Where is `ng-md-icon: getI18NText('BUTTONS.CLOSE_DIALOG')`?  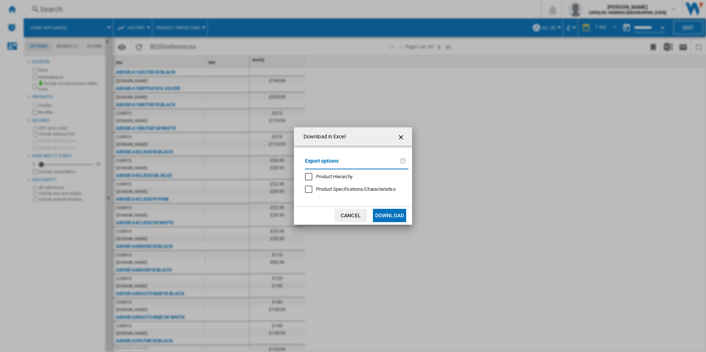 ng-md-icon: getI18NText('BUTTONS.CLOSE_DIALOG') is located at coordinates (402, 137).